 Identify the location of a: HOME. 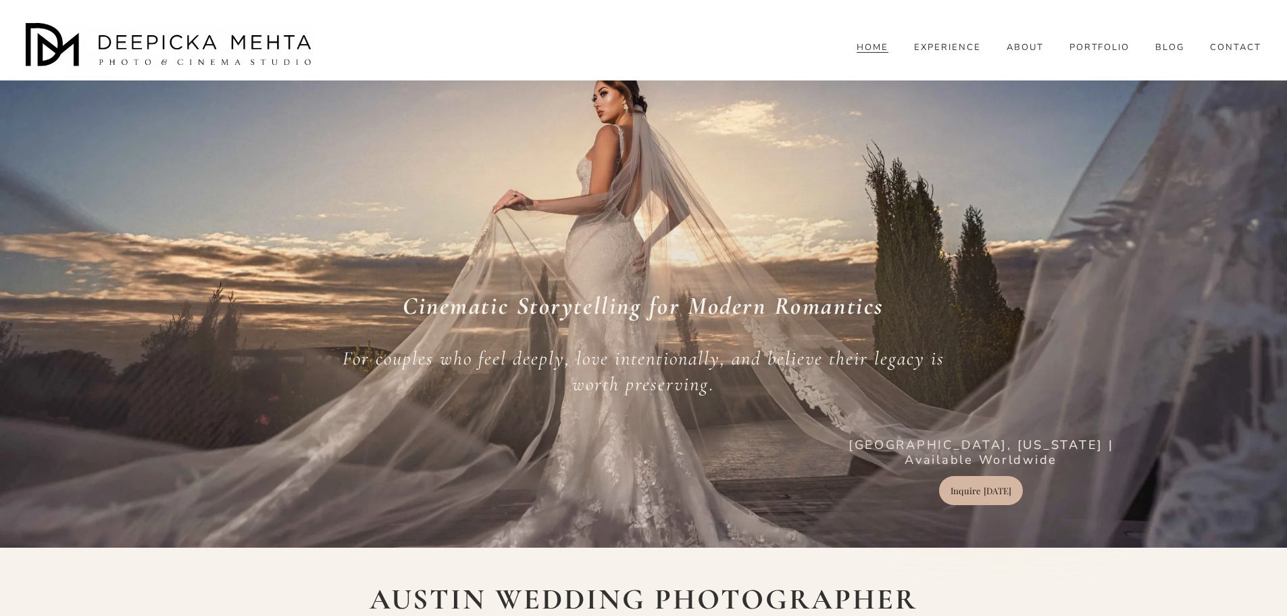
(872, 47).